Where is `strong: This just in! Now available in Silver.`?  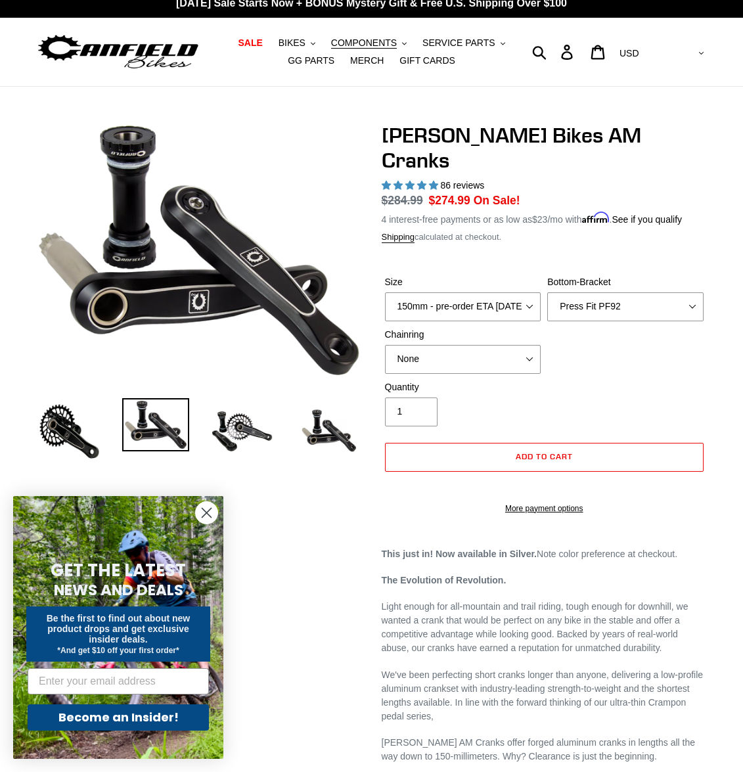
strong: This just in! Now available in Silver. is located at coordinates (459, 554).